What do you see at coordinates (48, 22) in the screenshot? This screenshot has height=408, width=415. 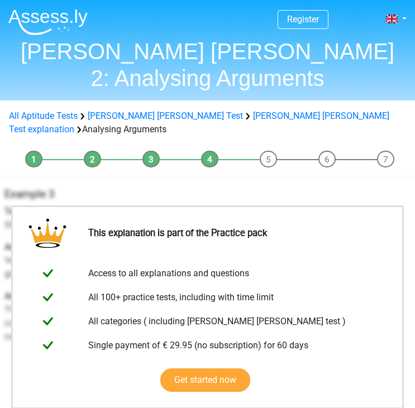 I see `img: Assessly` at bounding box center [48, 22].